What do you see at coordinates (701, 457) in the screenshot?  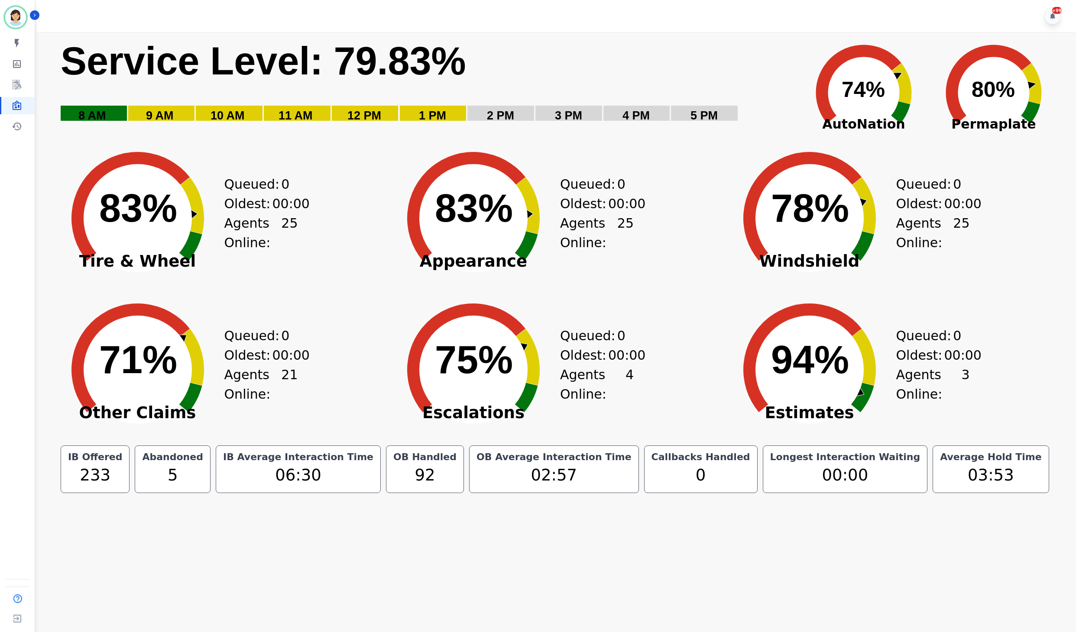 I see `div: Callbacks Handled` at bounding box center [701, 457].